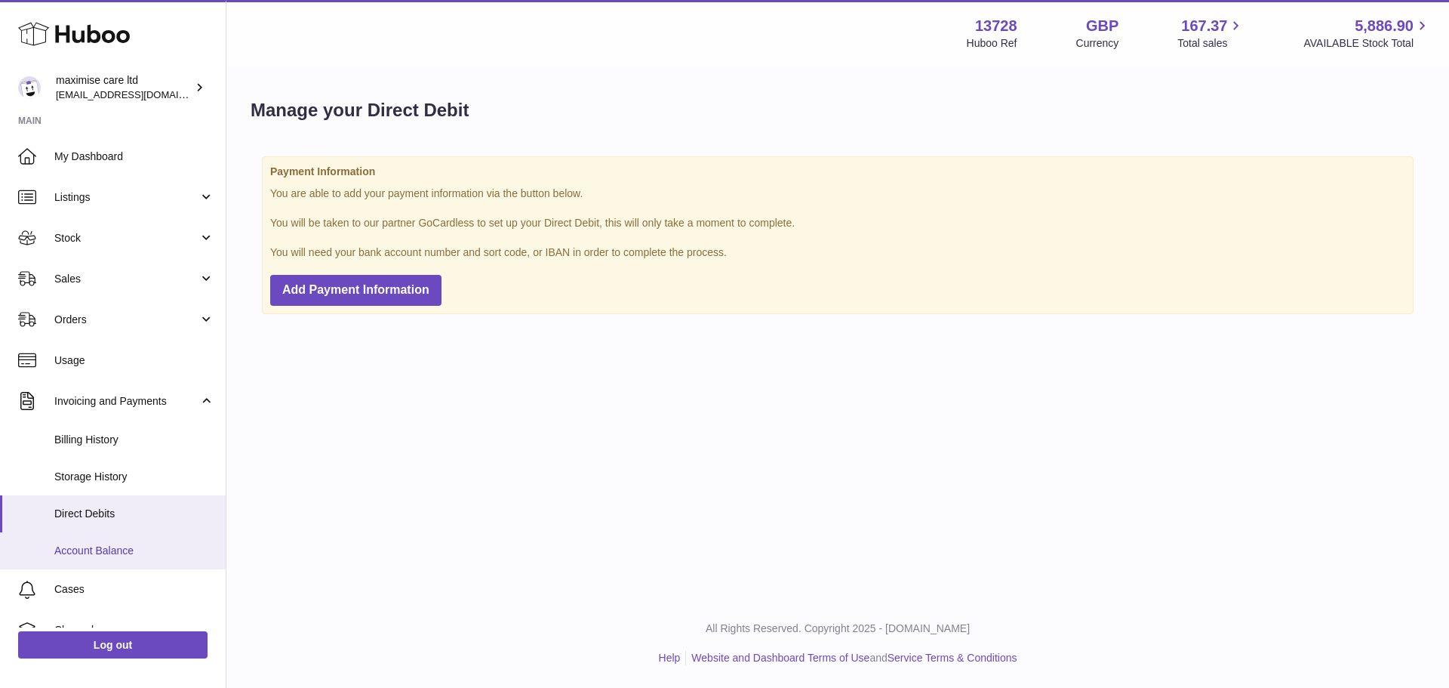 This screenshot has width=1449, height=688. What do you see at coordinates (838, 223) in the screenshot?
I see `p: You will be taken to our partner GoCardless to set up your Direct Debit, this will only take a mo...` at bounding box center [838, 223].